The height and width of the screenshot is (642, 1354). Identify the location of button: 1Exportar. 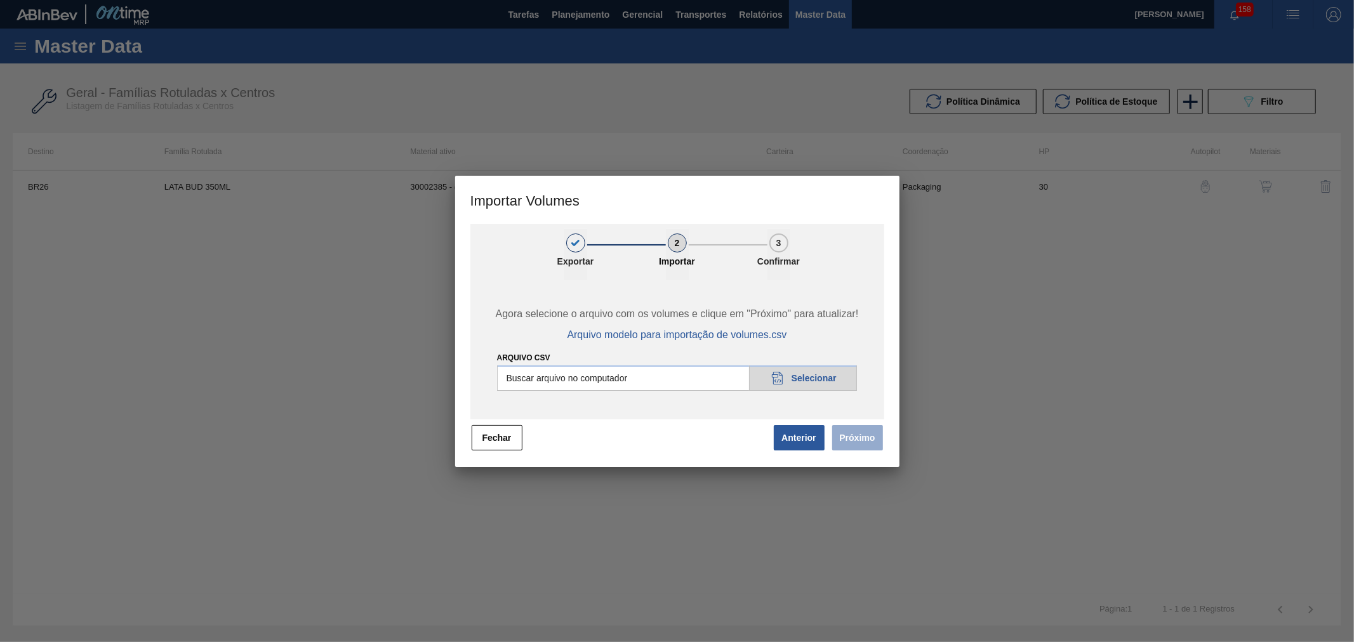
(576, 255).